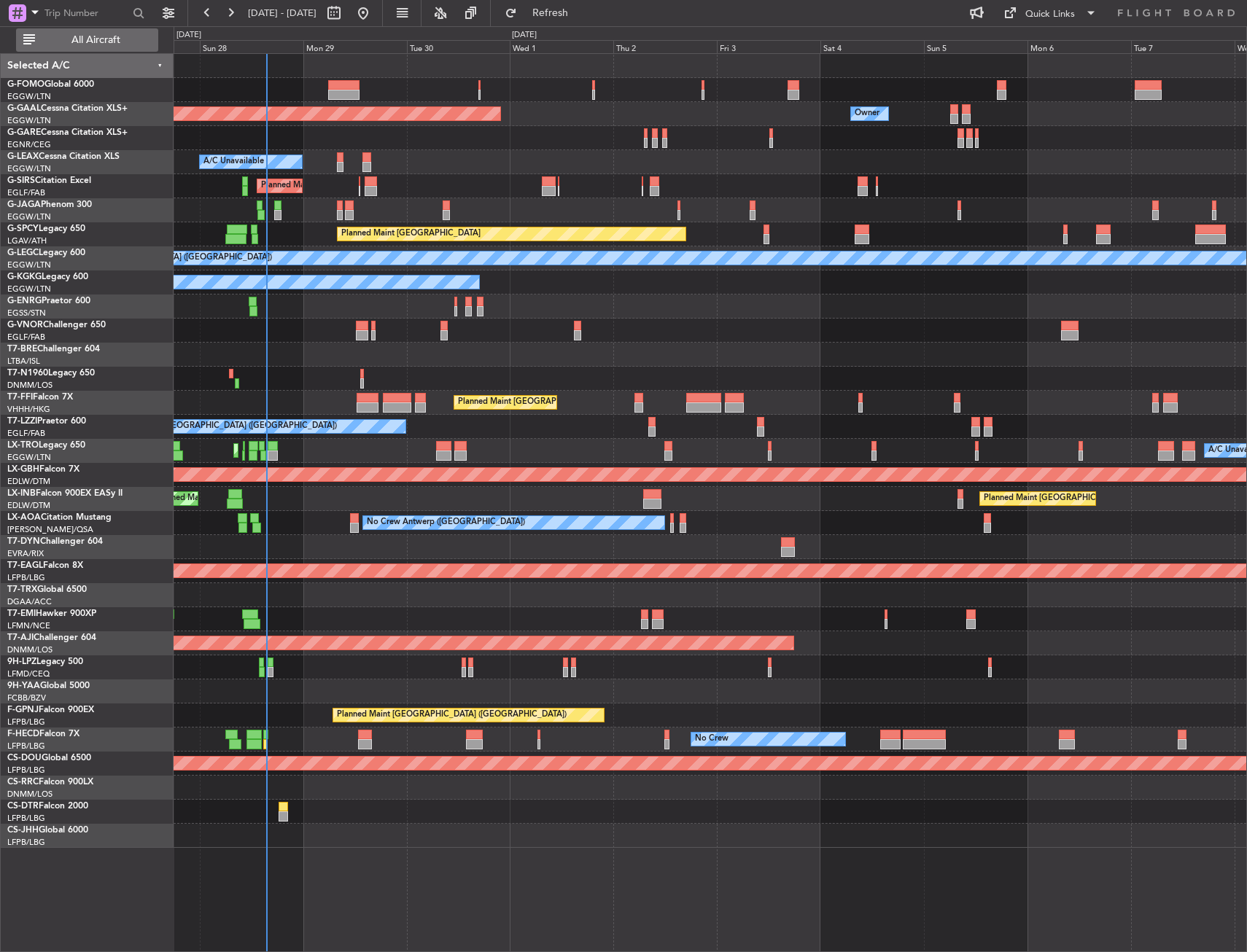 This screenshot has height=952, width=1247. I want to click on a: G-FOMOGlobal 6000, so click(50, 84).